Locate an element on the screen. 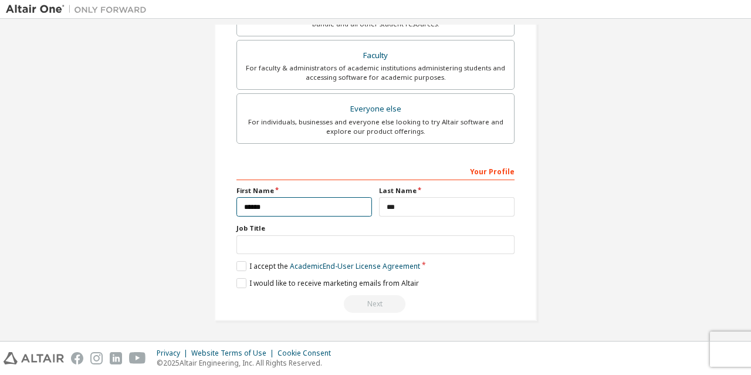 This screenshot has height=375, width=751. img: instagram.svg is located at coordinates (96, 358).